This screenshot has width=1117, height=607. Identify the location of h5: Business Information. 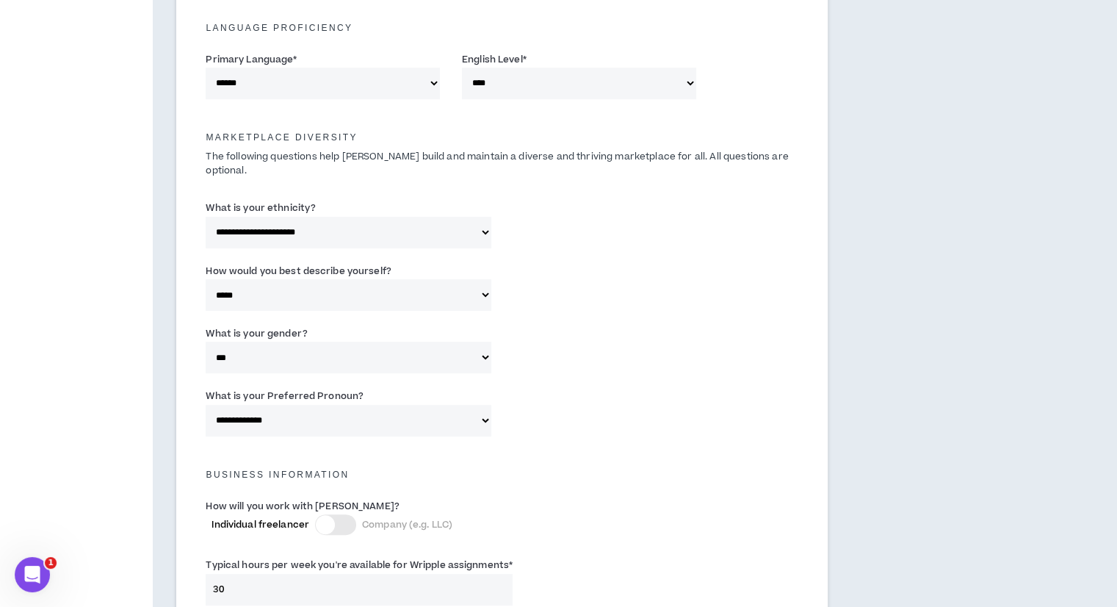
(502, 474).